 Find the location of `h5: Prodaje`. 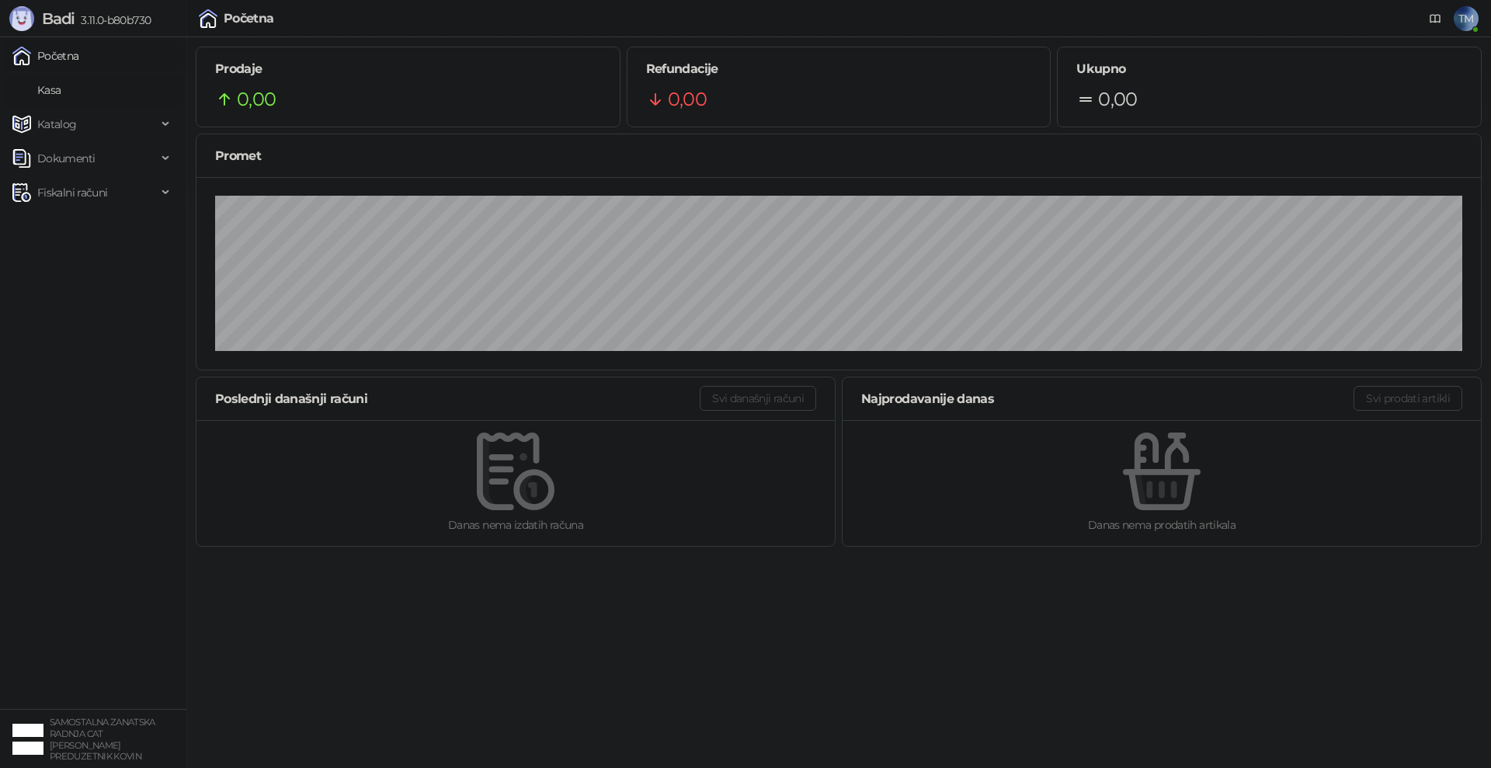

h5: Prodaje is located at coordinates (408, 69).